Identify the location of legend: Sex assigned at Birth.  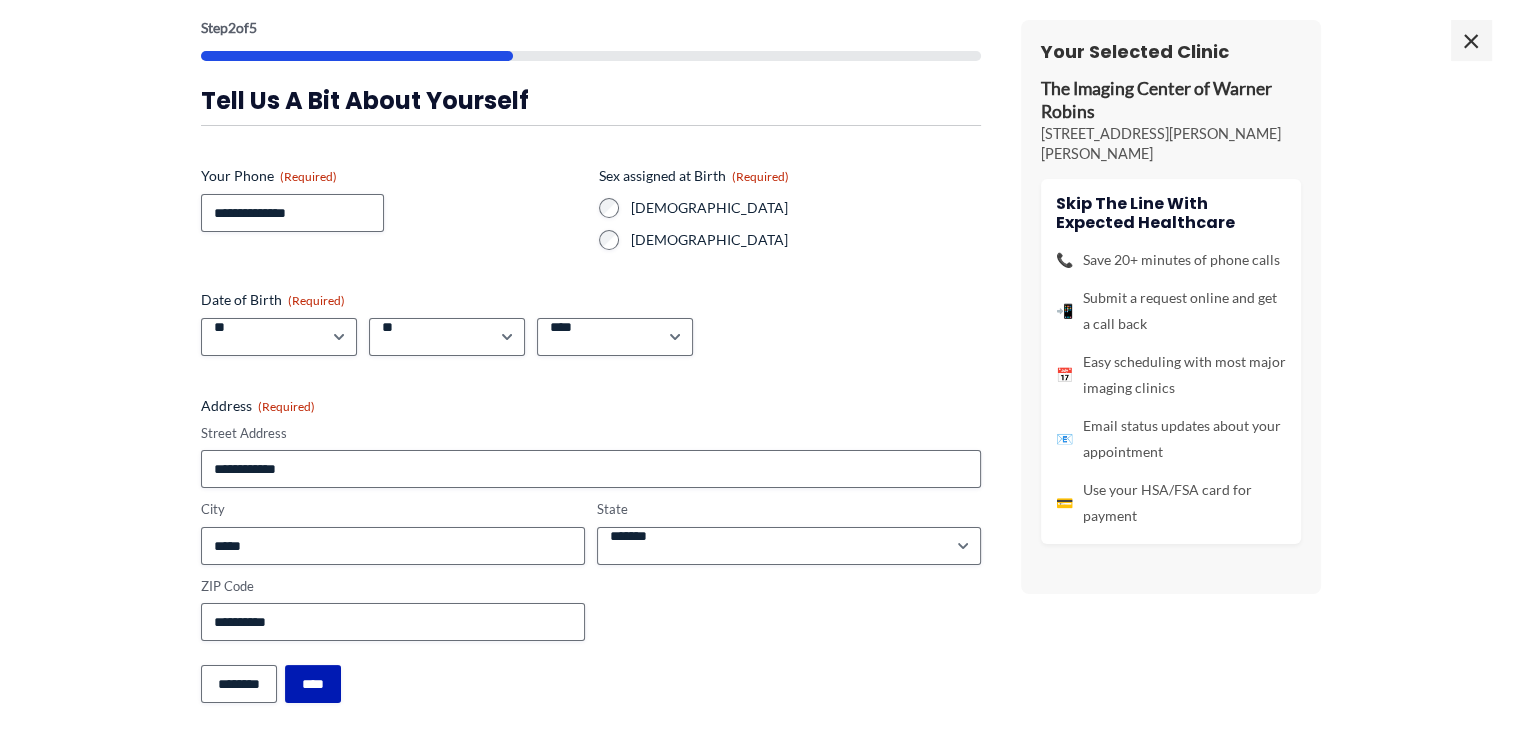
(694, 176).